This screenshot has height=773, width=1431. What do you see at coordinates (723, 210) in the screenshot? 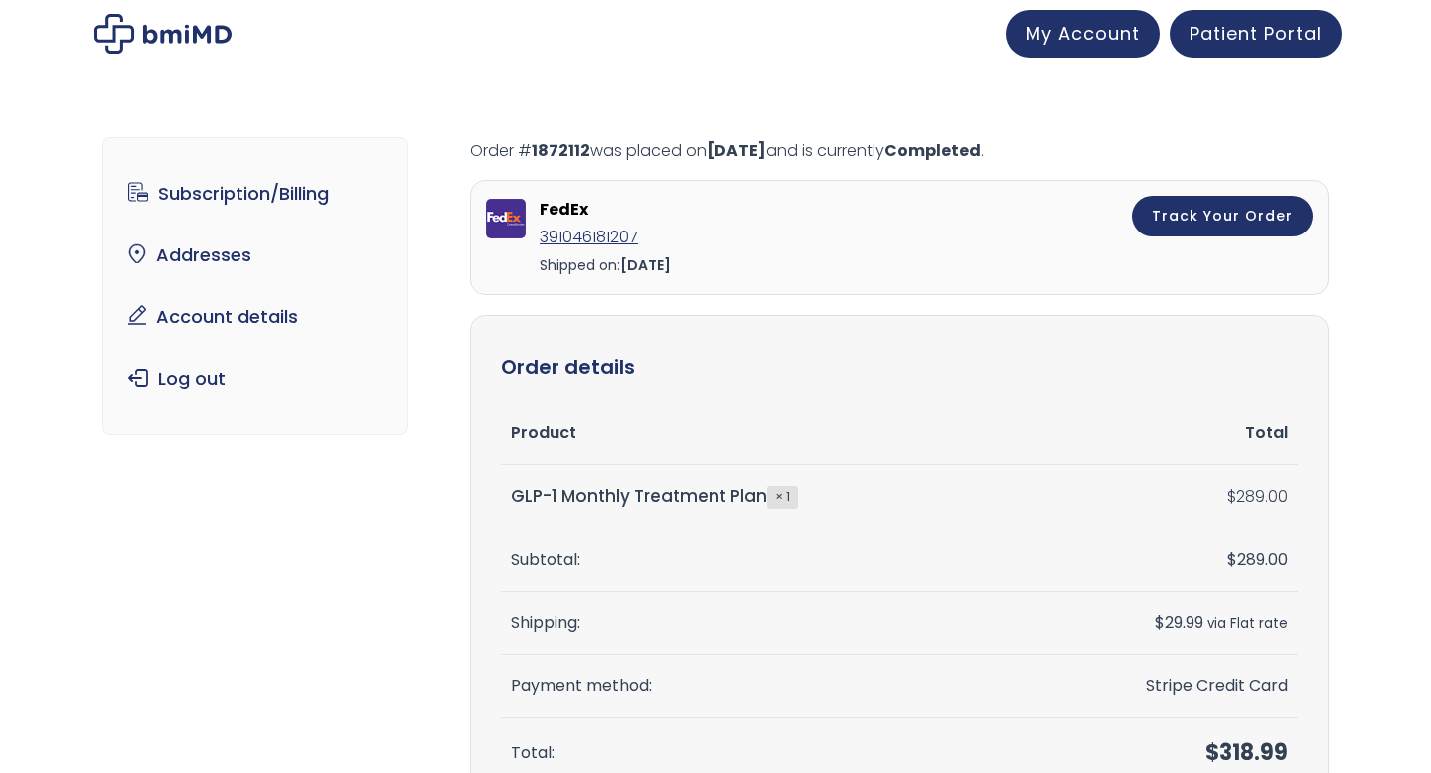
I see `strong: FedEx` at bounding box center [723, 210].